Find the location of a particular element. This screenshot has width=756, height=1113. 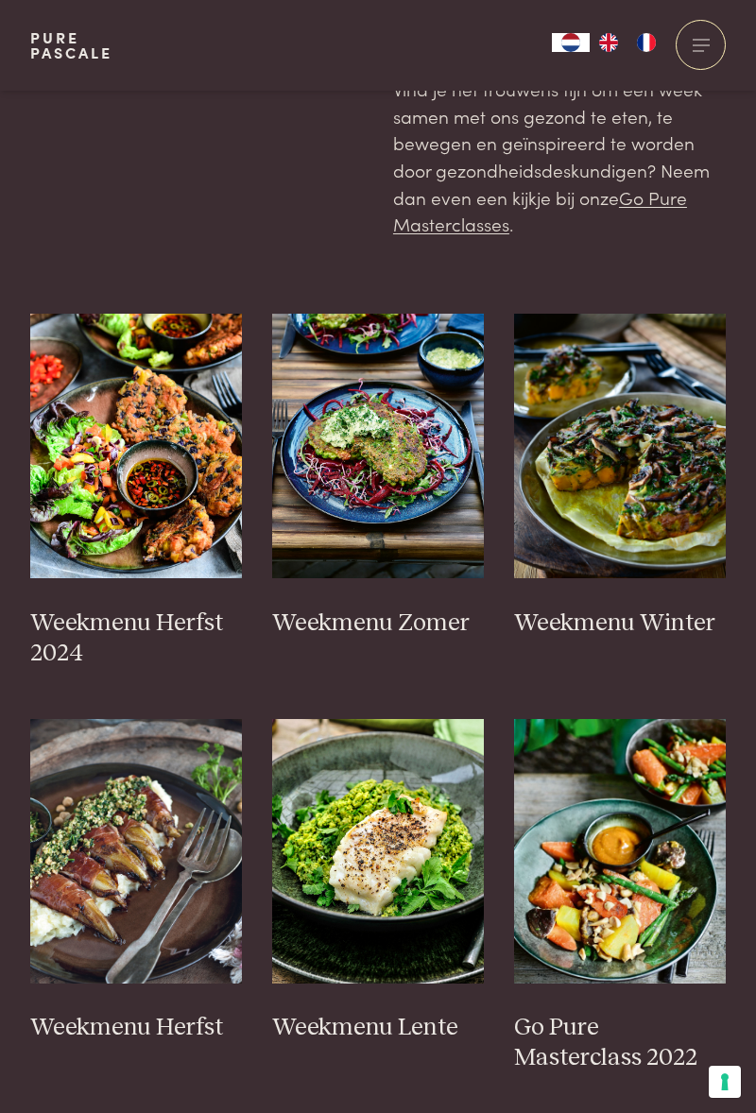

img: Weekmenu Lente is located at coordinates (378, 851).